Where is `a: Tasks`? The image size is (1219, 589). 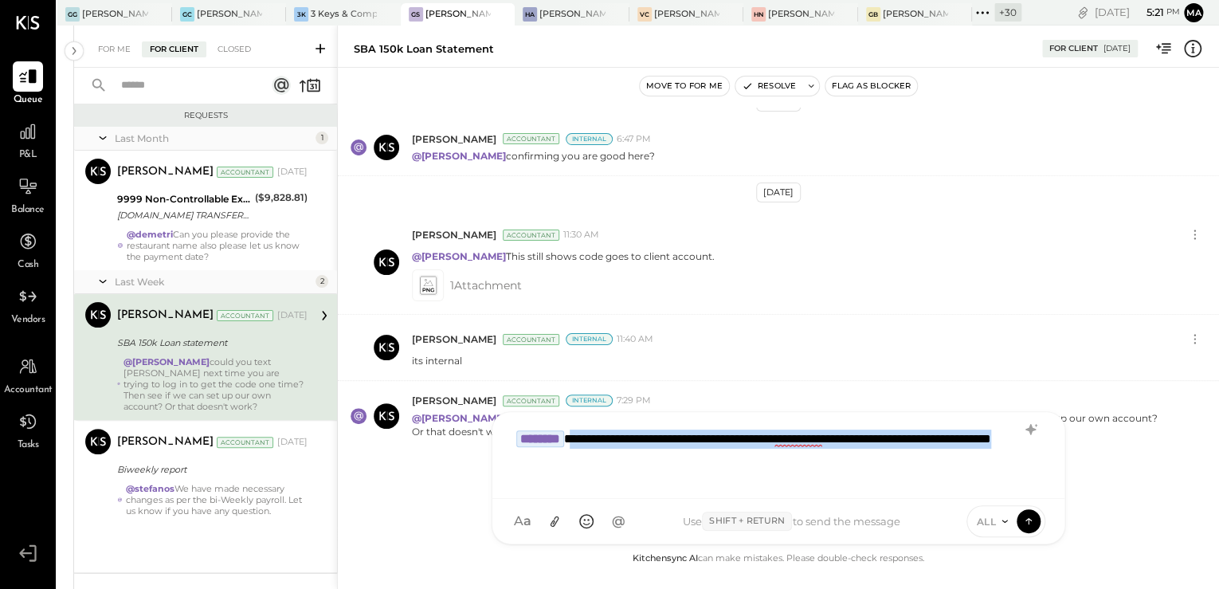 a: Tasks is located at coordinates (28, 430).